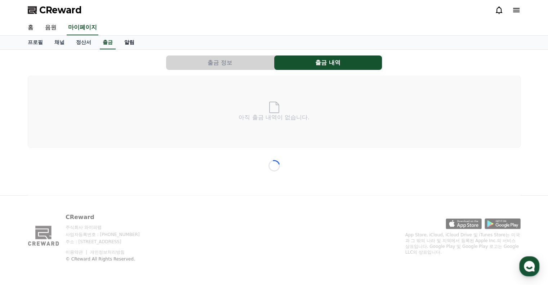 This screenshot has height=285, width=548. I want to click on button: 출금 정보, so click(220, 63).